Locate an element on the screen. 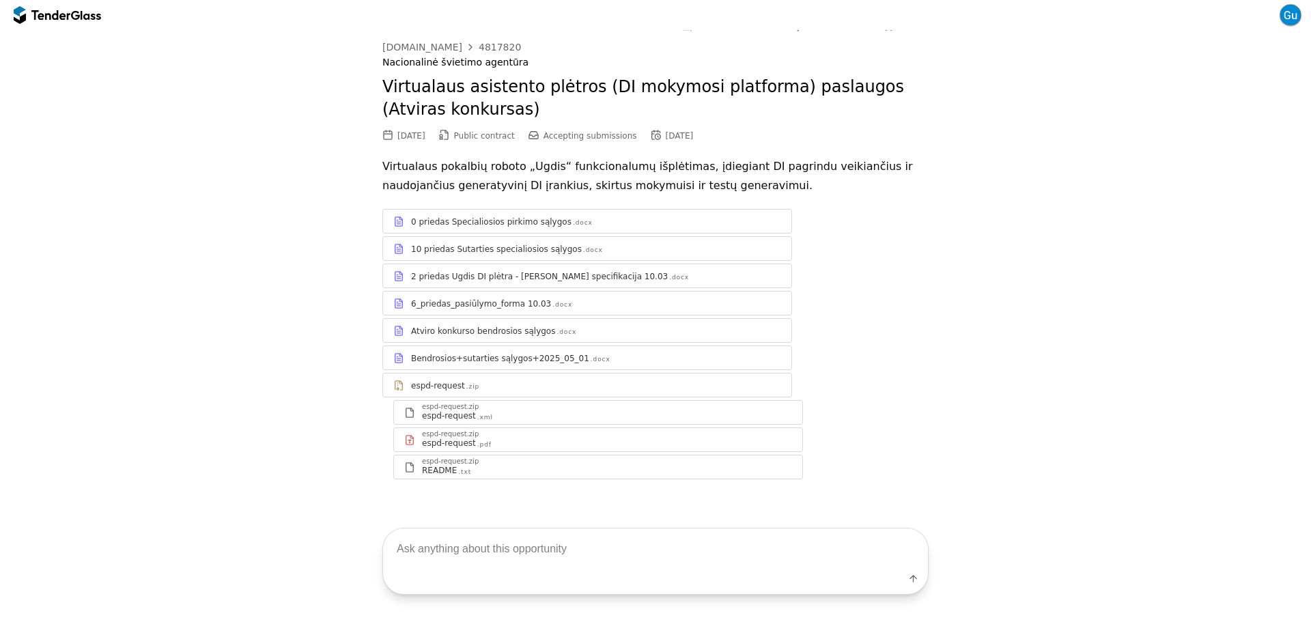  h2: Virtualaus asistento plėtros (DI mokymosi platforma) paslaugos (Atviras konkursas) is located at coordinates (655, 98).